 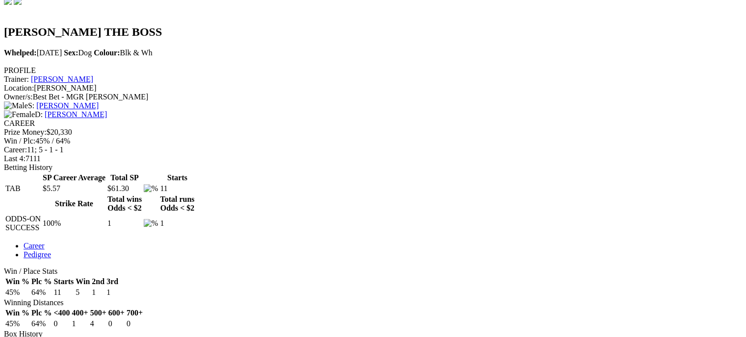 What do you see at coordinates (25, 132) in the screenshot?
I see `span: Prize Money:` at bounding box center [25, 132].